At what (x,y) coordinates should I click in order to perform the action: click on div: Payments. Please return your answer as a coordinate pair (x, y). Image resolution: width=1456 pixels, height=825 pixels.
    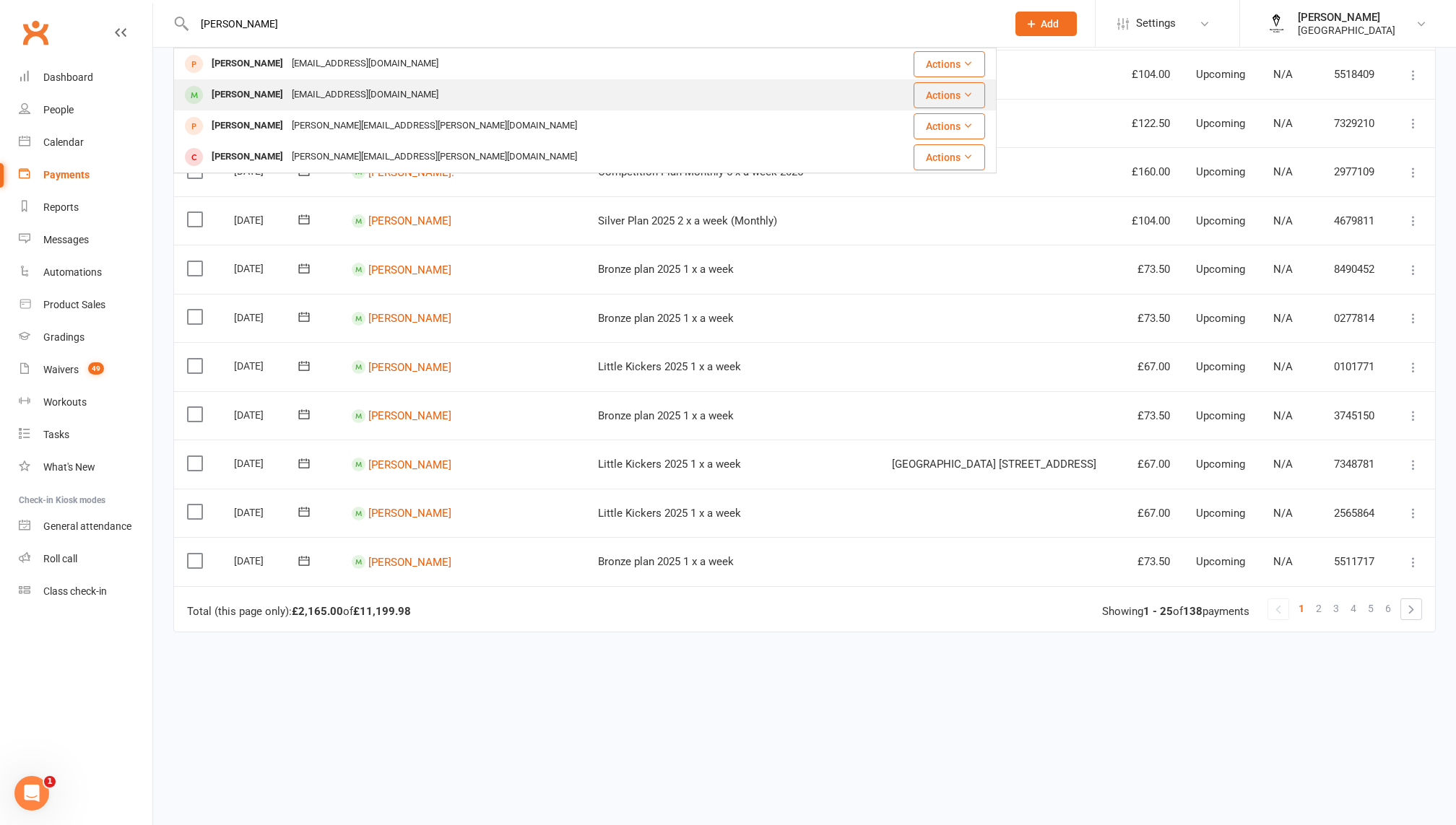
    Looking at the image, I should click on (66, 175).